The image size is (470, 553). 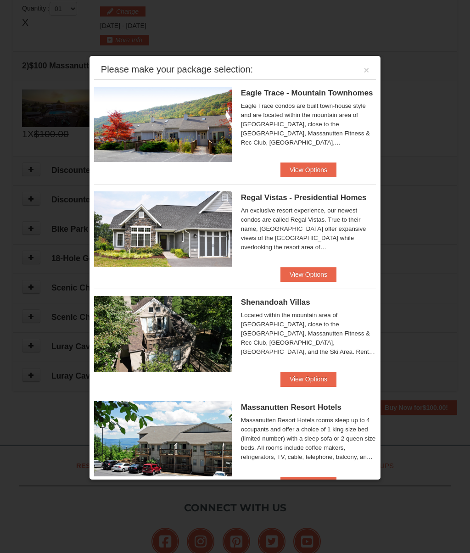 I want to click on span: Shenandoah Villas, so click(x=275, y=302).